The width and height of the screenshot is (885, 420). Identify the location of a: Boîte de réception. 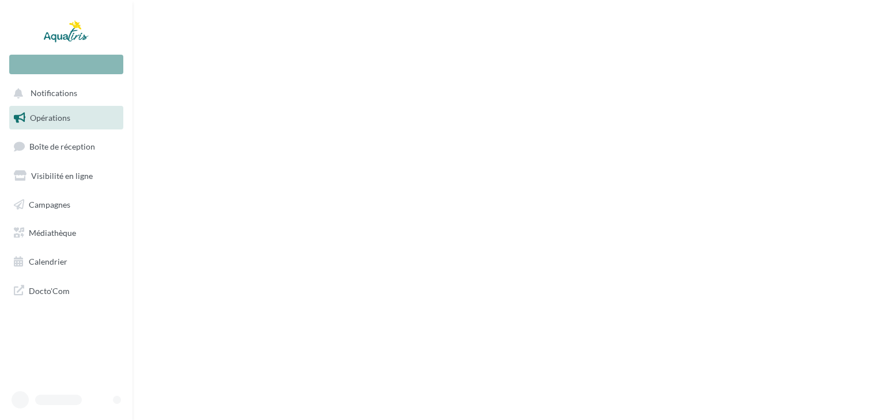
(66, 146).